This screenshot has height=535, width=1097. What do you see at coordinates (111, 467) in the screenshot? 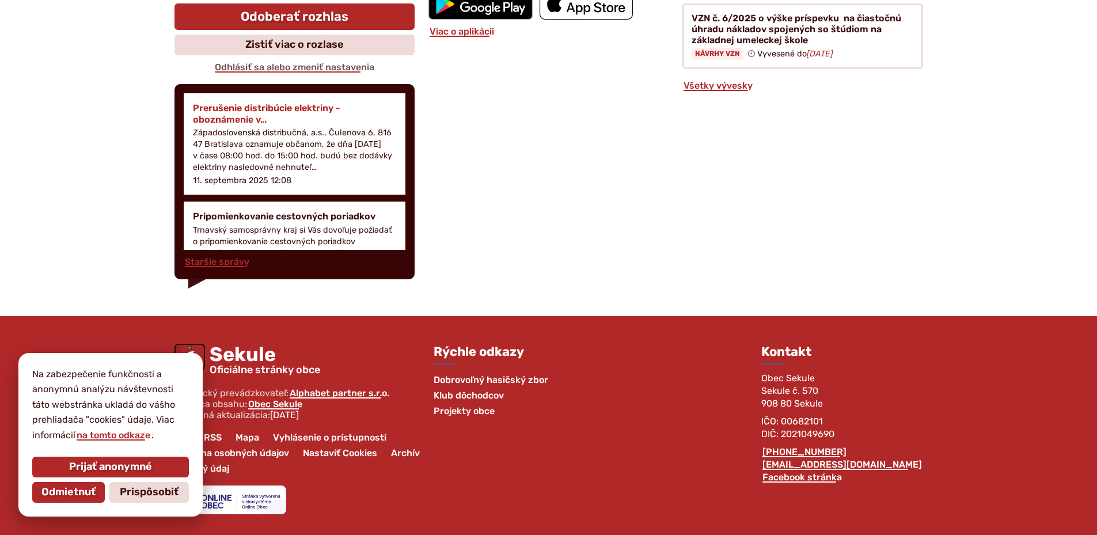
I see `span: Prijať anonymné` at bounding box center [111, 467].